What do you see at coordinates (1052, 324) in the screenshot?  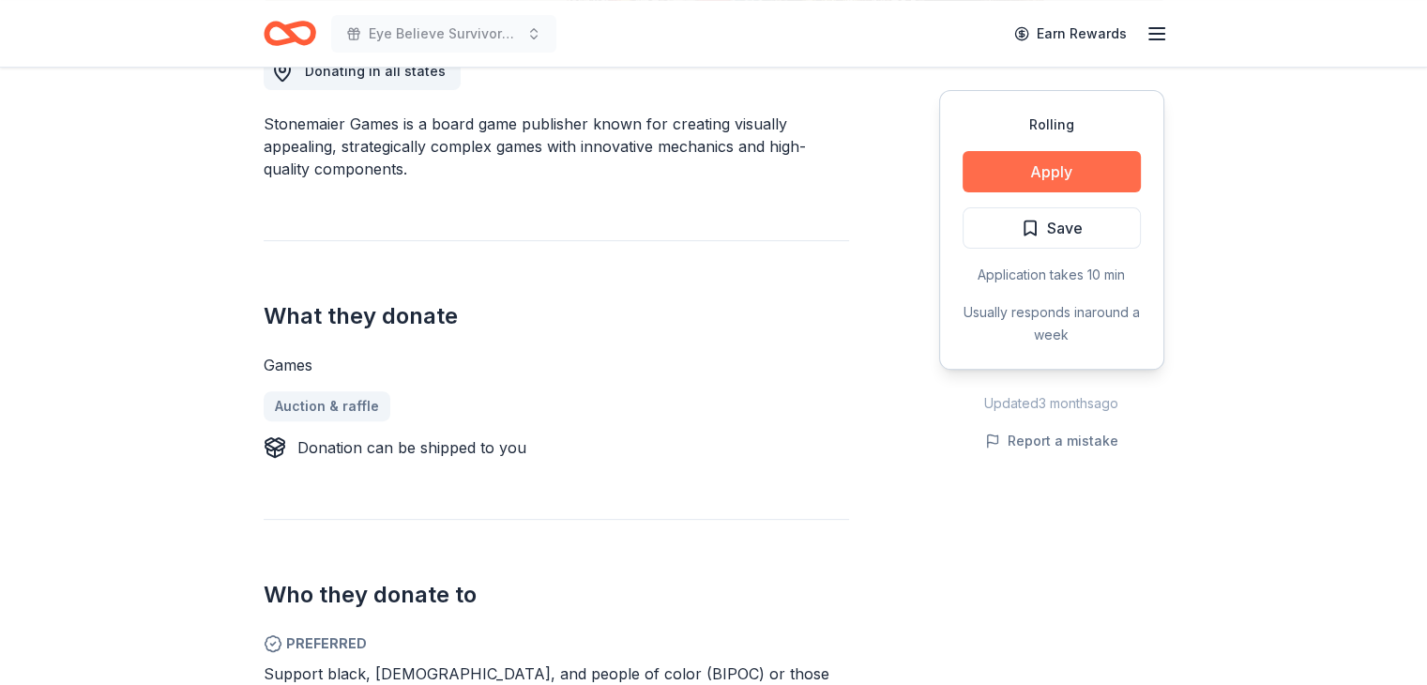 I see `div: Usually responds in around a week` at bounding box center [1052, 324].